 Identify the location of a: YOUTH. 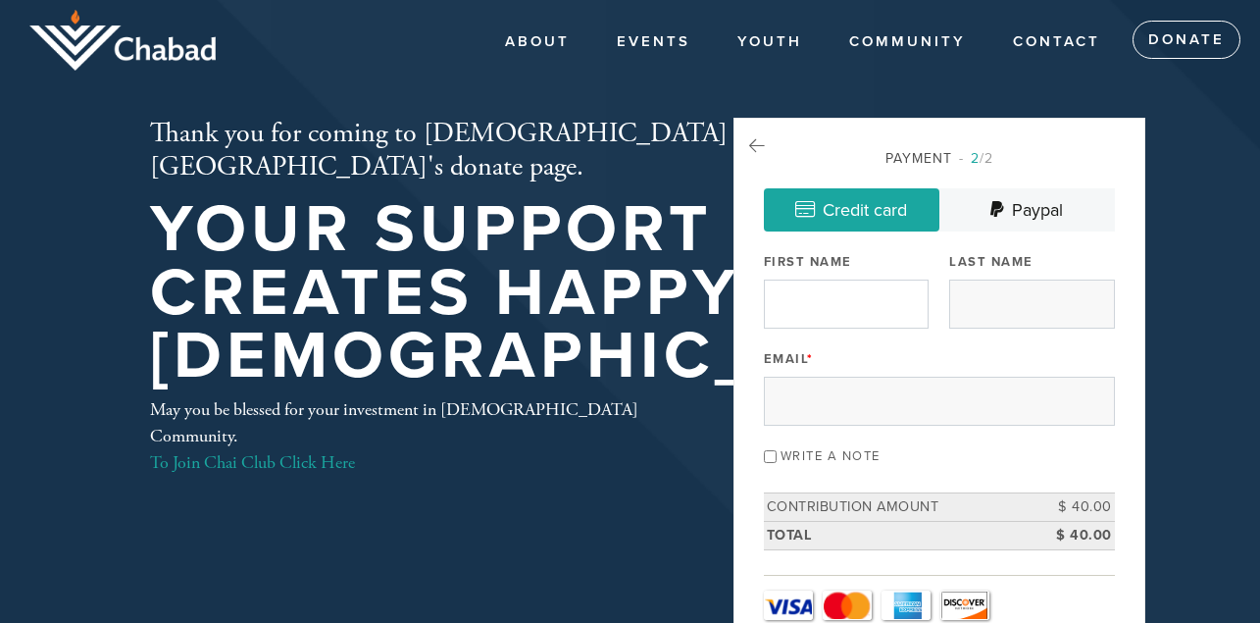
(770, 42).